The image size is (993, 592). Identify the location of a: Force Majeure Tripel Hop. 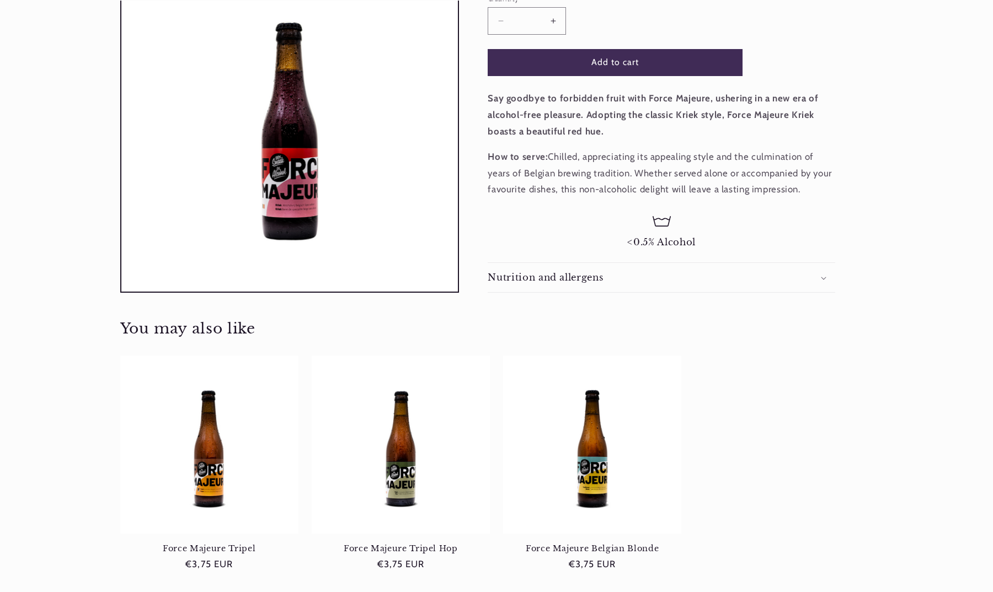
(400, 549).